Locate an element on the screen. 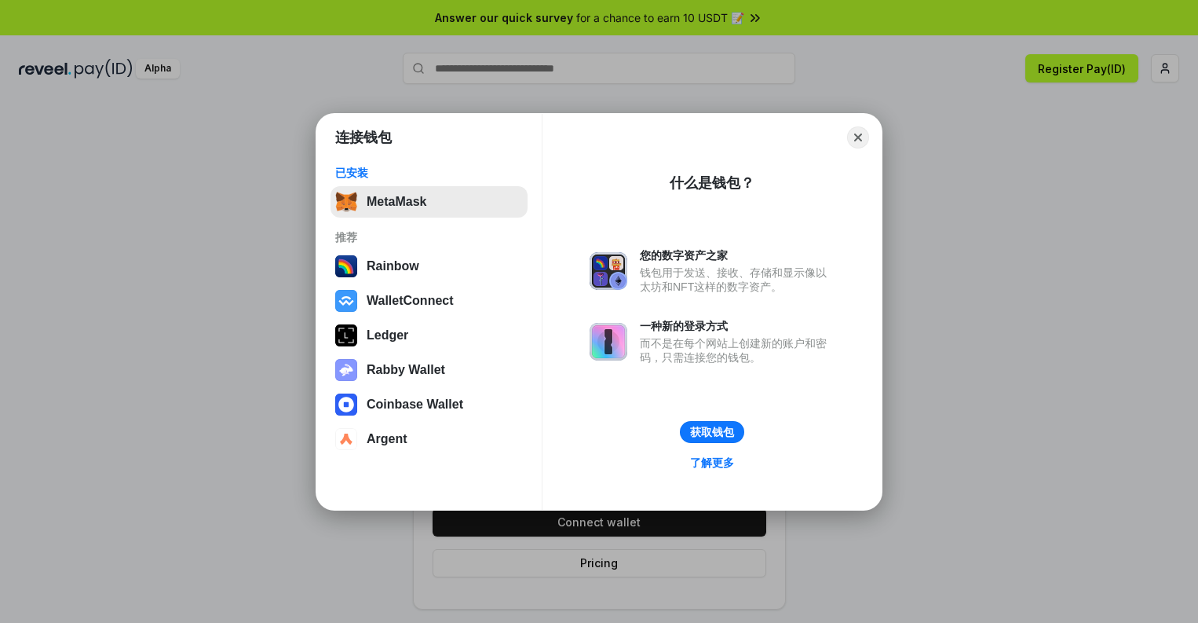 The width and height of the screenshot is (1198, 623). div: Coinbase Wallet is located at coordinates (415, 404).